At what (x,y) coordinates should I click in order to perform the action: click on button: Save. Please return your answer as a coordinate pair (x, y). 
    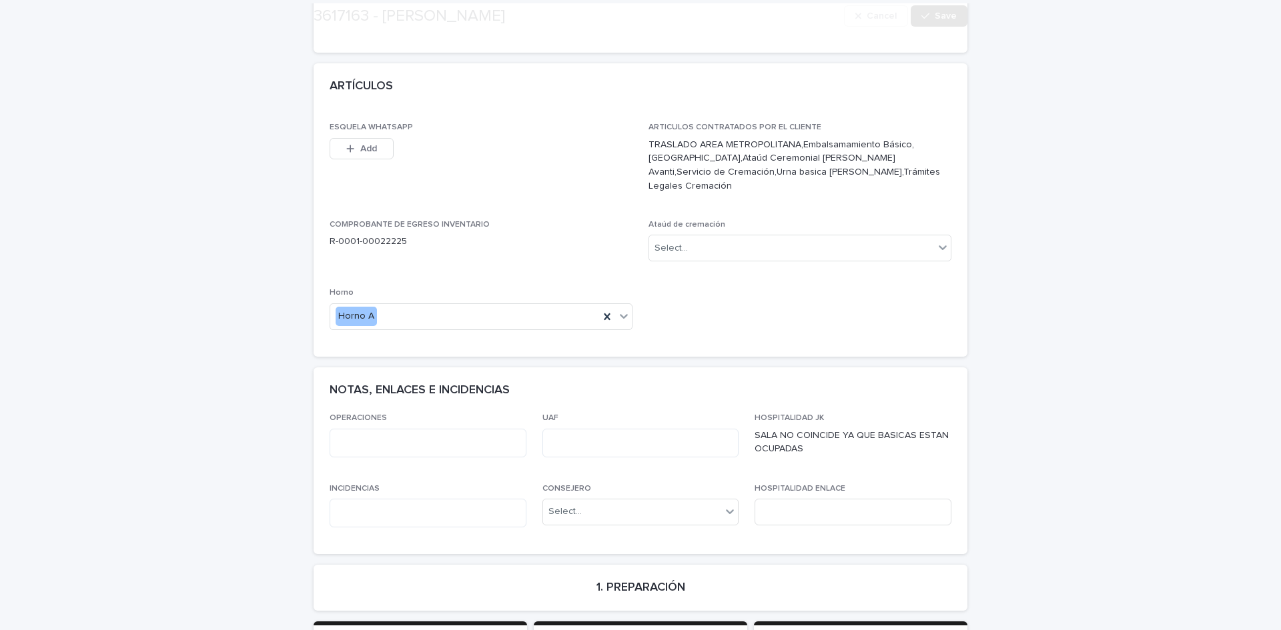
    Looking at the image, I should click on (939, 16).